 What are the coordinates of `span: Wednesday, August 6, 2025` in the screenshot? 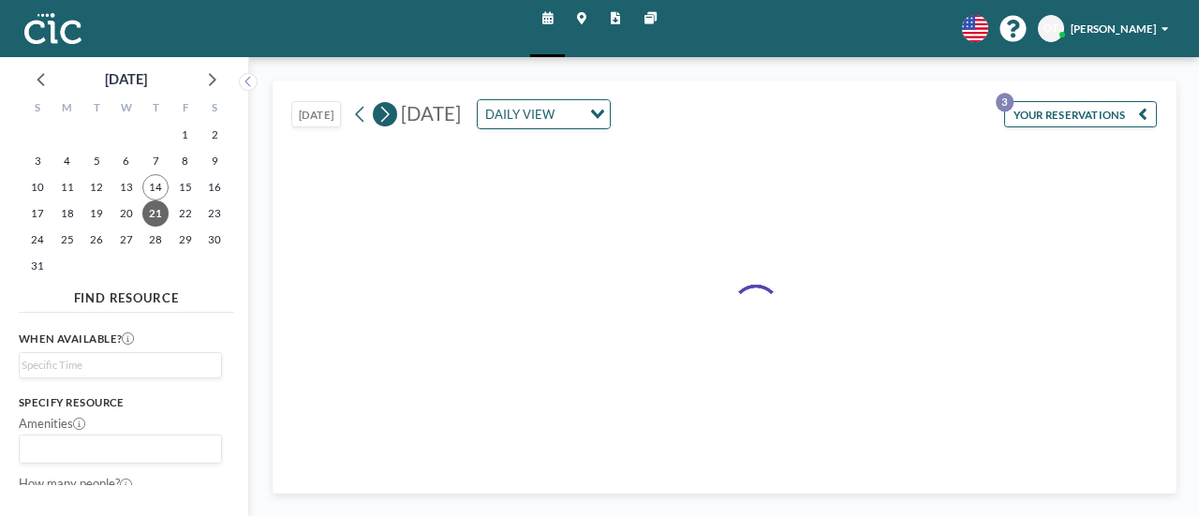 It's located at (126, 161).